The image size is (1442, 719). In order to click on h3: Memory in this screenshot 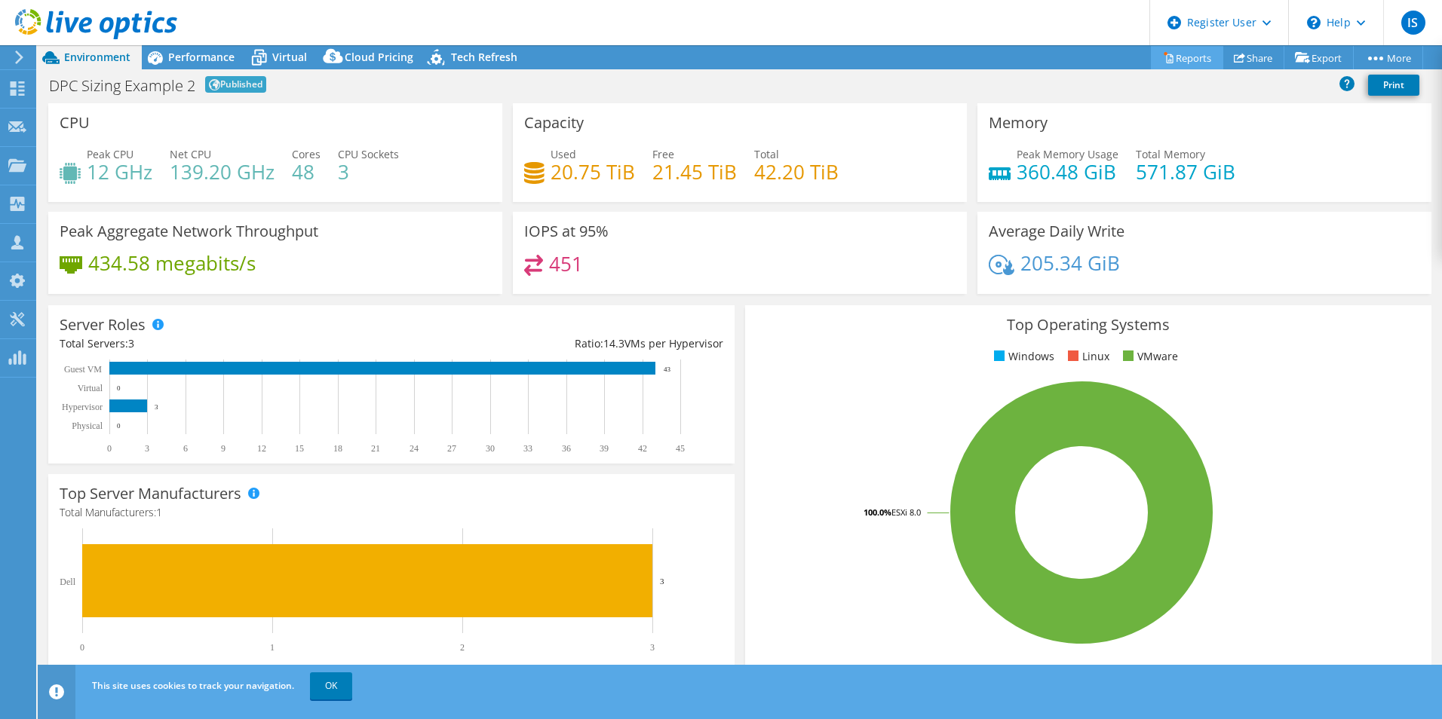, I will do `click(1018, 123)`.